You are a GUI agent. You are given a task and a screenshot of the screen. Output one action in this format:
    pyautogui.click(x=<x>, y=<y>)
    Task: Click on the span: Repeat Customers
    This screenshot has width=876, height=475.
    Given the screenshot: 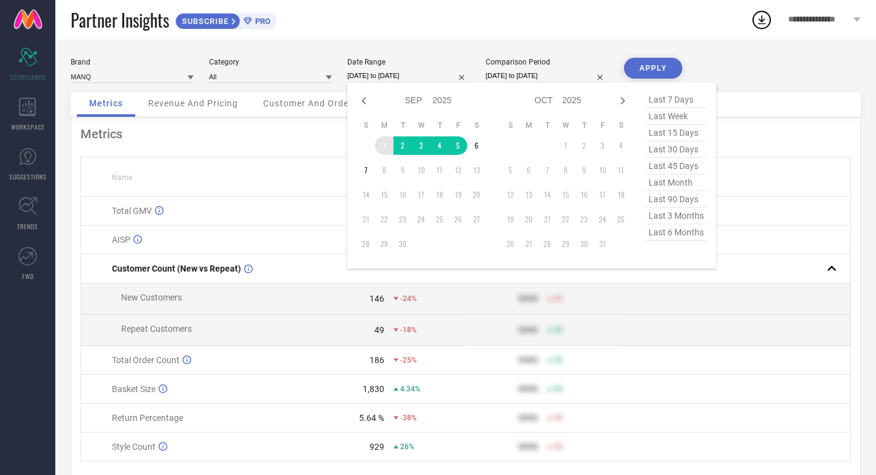 What is the action you would take?
    pyautogui.click(x=156, y=329)
    